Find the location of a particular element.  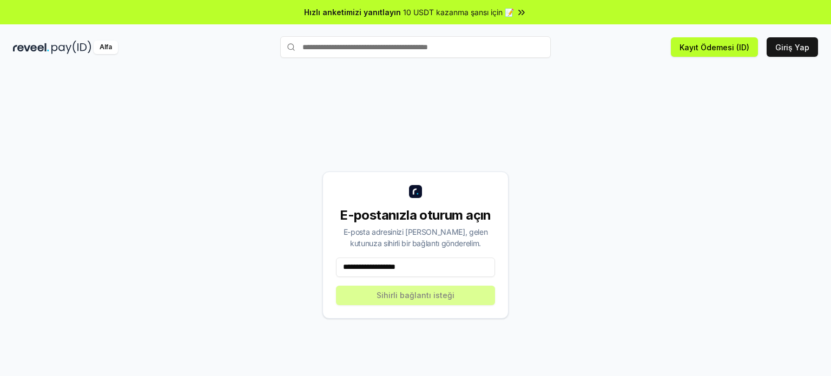

img: logo_küçük is located at coordinates (416, 192).